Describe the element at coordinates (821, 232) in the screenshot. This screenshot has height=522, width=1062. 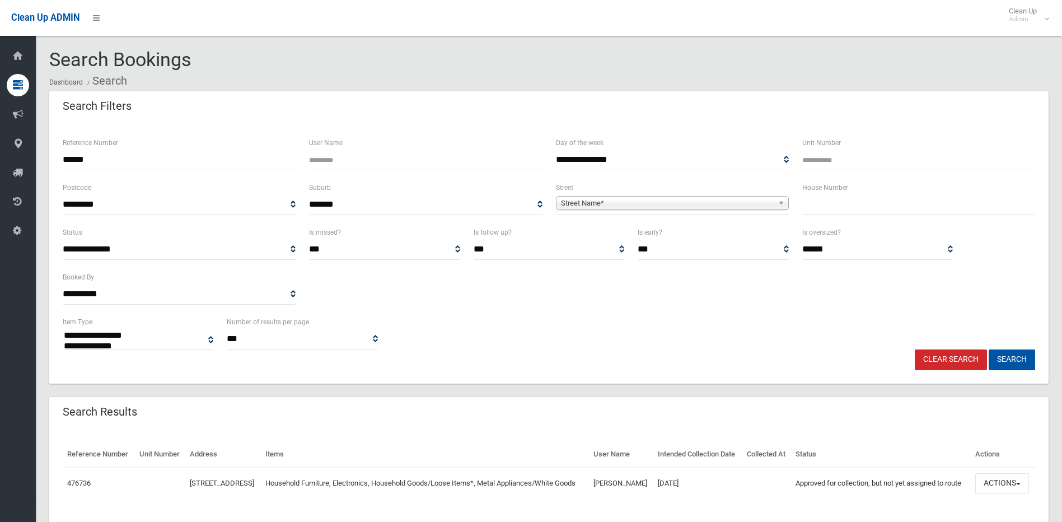
I see `label: Is oversized?` at that location.